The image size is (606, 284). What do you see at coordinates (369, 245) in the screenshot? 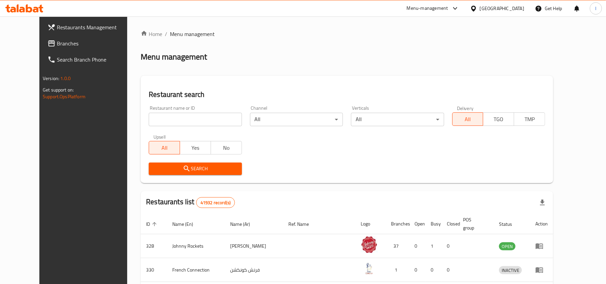
I see `img: Johnny Rockets` at bounding box center [369, 245].